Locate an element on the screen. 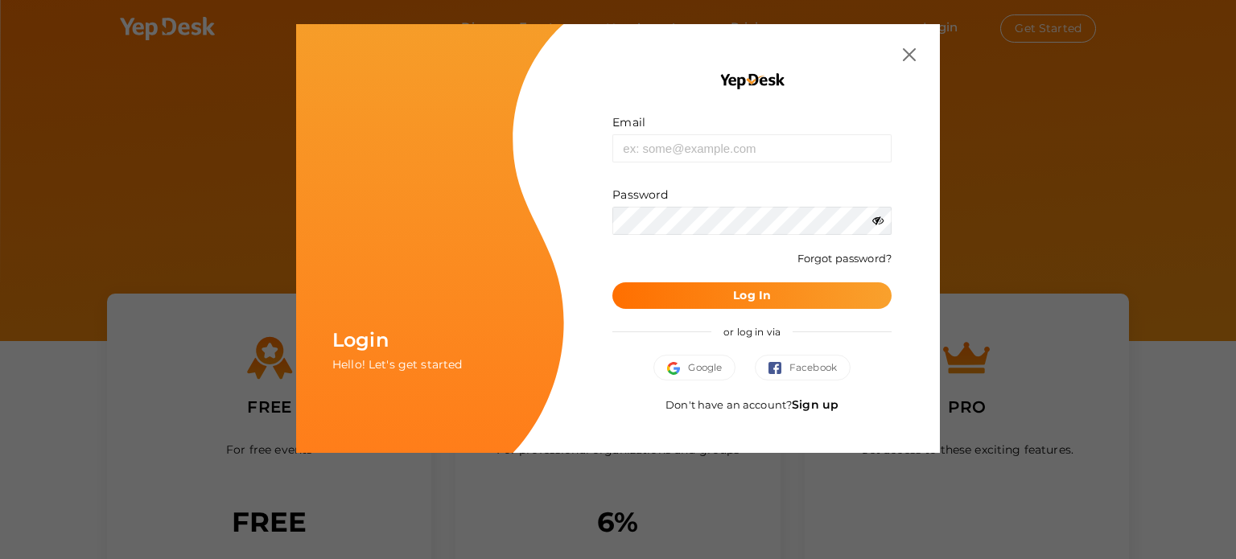 The image size is (1236, 559). img: facebook.svg is located at coordinates (779, 369).